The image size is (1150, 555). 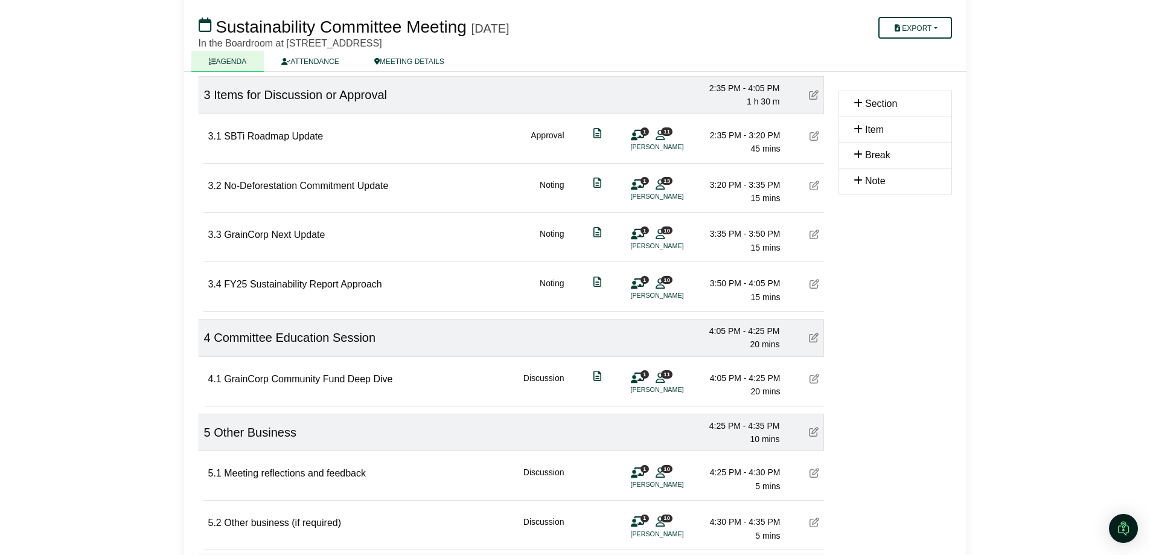 I want to click on div: 4:30 PM - 4:35 PM, so click(x=738, y=522).